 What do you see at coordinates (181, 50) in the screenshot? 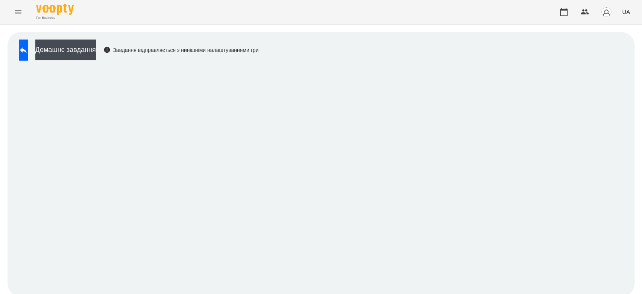
I see `div: Завдання відправляється з нинішніми налаштуваннями гри` at bounding box center [181, 50].